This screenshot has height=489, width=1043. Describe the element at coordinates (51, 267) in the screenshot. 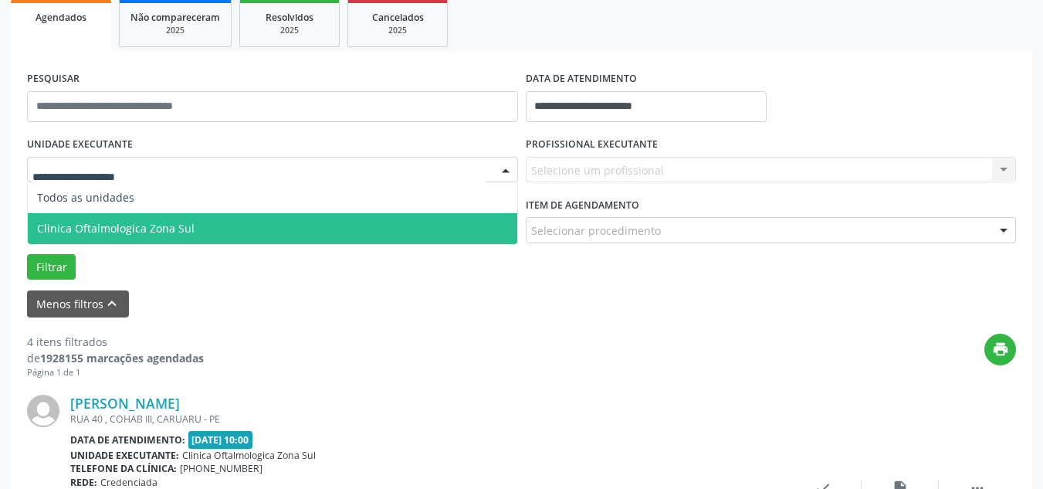

I see `button: Filtrar` at that location.